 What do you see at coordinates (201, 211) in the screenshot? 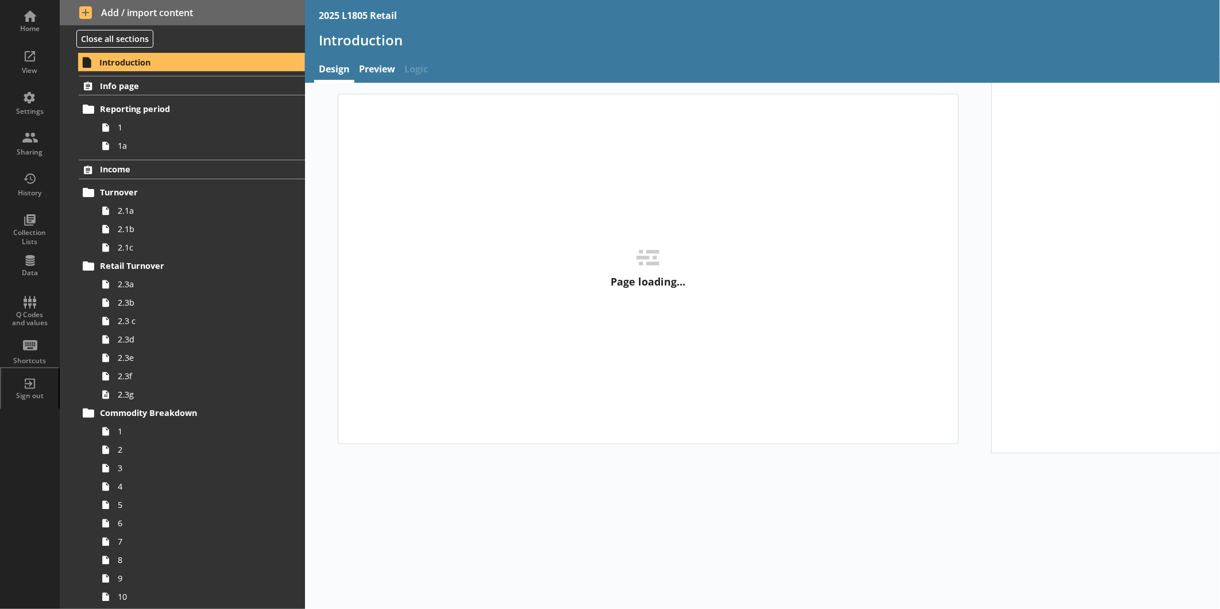
I see `a: 2.1a` at bounding box center [201, 211].